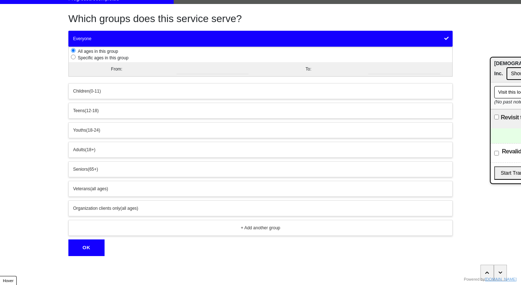 The height and width of the screenshot is (285, 521). I want to click on div: + Add another group, so click(261, 228).